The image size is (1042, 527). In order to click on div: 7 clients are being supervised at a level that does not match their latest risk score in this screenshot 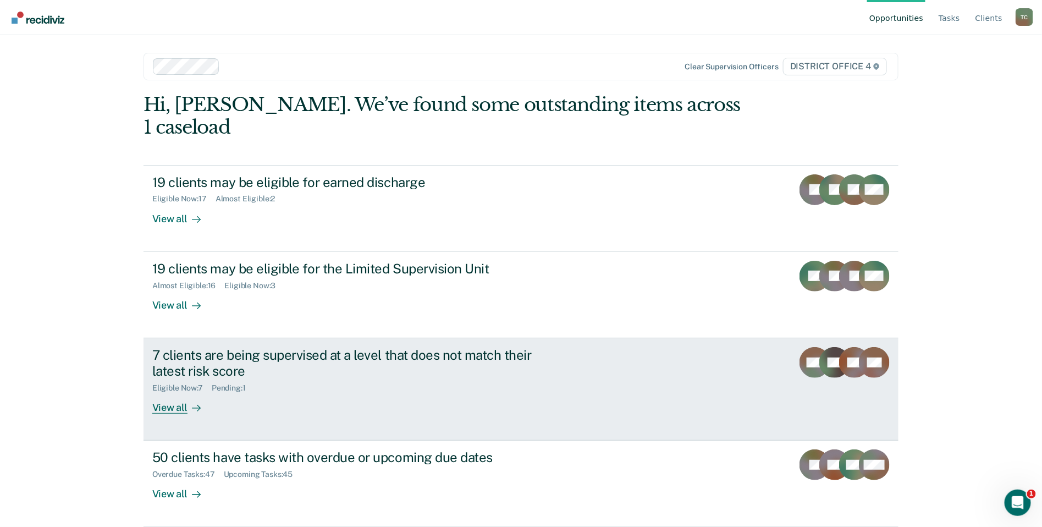, I will do `click(345, 363)`.